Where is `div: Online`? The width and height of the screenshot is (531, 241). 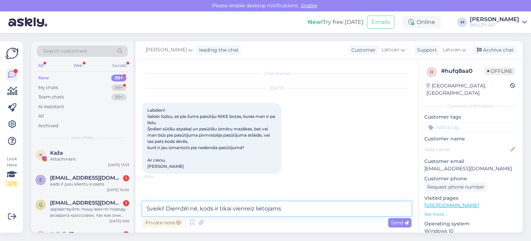 div: Online is located at coordinates (421, 22).